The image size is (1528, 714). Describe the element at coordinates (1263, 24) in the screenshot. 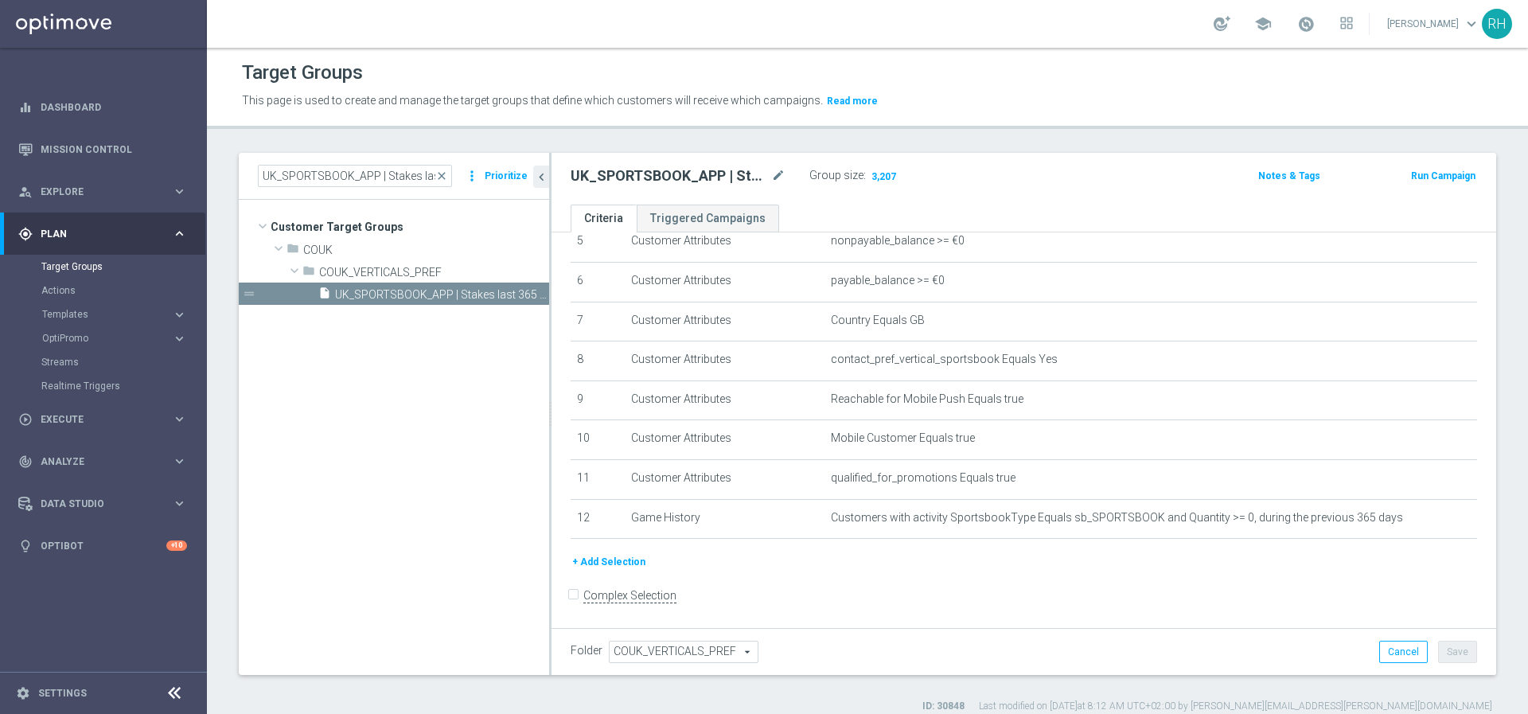

I see `span: school` at that location.